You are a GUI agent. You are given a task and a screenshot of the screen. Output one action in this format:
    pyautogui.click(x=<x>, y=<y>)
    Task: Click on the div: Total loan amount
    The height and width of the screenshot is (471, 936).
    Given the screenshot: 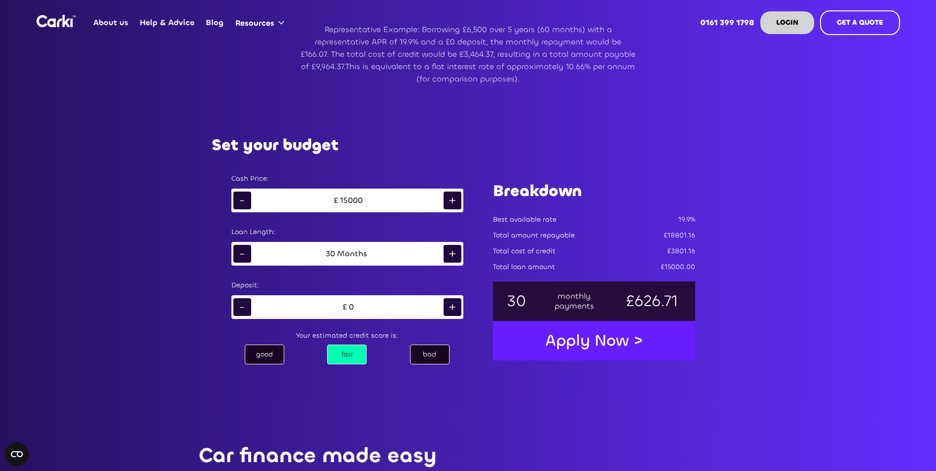 What is the action you would take?
    pyautogui.click(x=524, y=267)
    